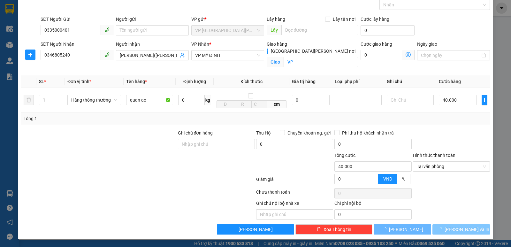 The height and width of the screenshot is (247, 511). I want to click on div: Chưa thanh toán, so click(294, 194).